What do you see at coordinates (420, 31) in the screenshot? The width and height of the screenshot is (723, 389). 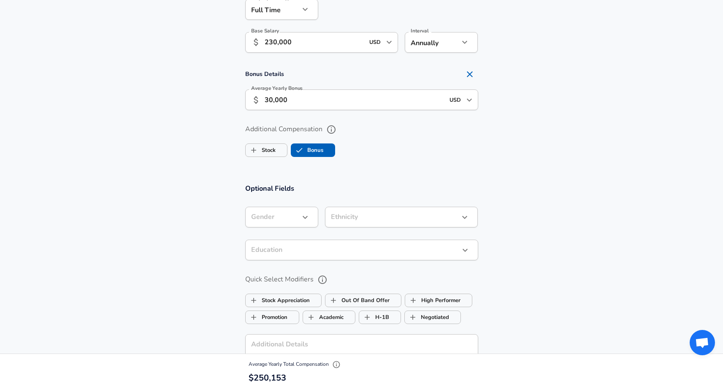 I see `label: Interval` at bounding box center [420, 31].